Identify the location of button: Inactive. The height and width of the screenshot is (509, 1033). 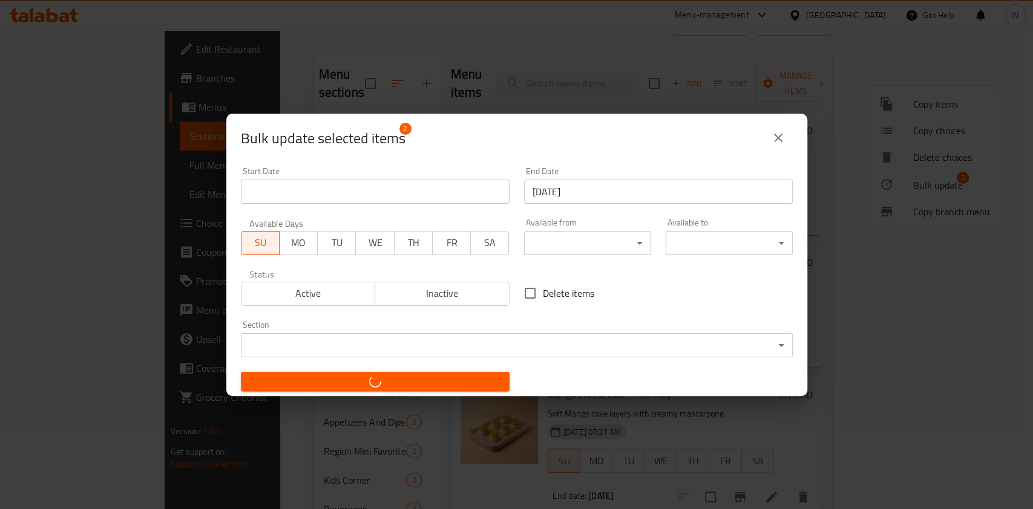
(442, 294).